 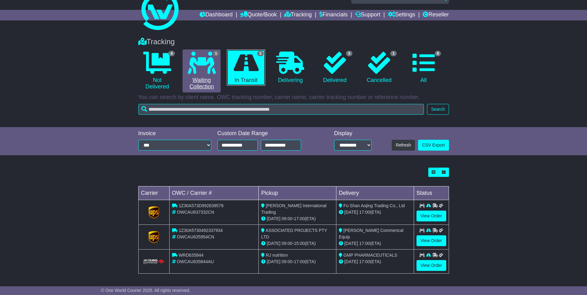 What do you see at coordinates (216, 15) in the screenshot?
I see `a: Dashboard` at bounding box center [216, 15].